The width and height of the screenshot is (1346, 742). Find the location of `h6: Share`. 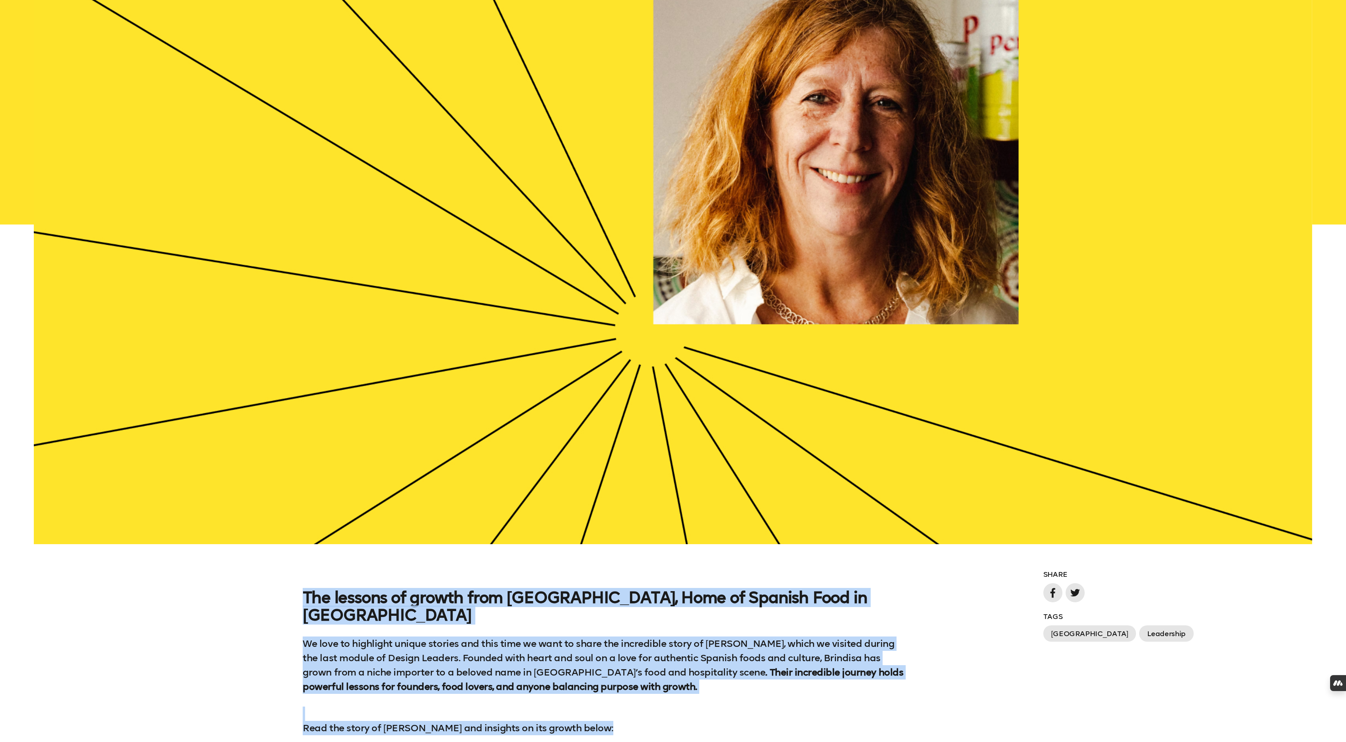

h6: Share is located at coordinates (1178, 574).